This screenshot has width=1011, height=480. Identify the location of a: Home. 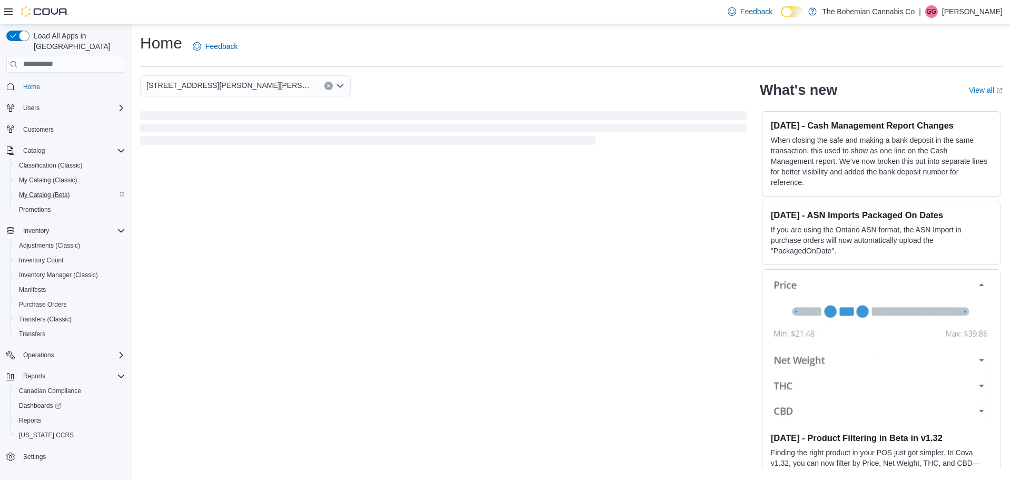
(32, 87).